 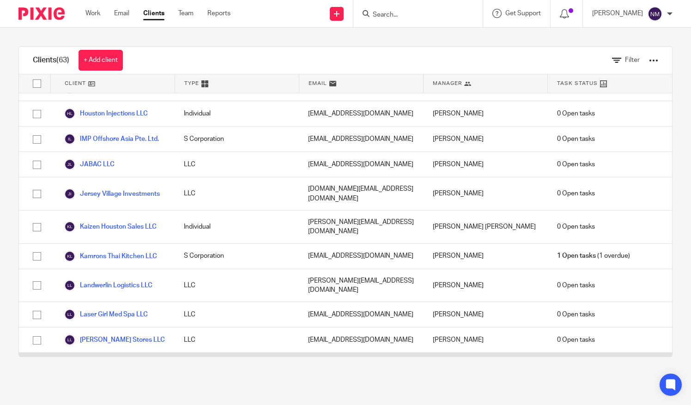 I want to click on a: Email, so click(x=122, y=13).